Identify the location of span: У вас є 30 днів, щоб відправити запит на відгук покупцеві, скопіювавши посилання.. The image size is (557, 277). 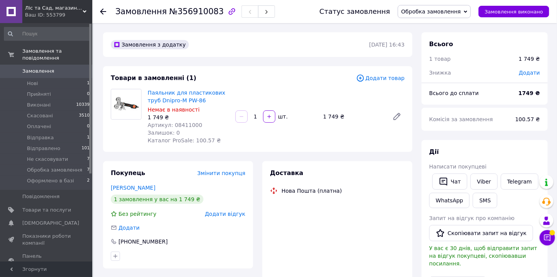
(483, 256).